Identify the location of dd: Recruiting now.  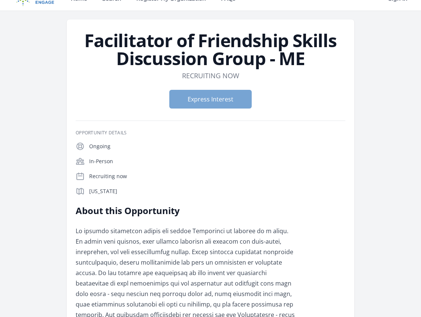
(210, 76).